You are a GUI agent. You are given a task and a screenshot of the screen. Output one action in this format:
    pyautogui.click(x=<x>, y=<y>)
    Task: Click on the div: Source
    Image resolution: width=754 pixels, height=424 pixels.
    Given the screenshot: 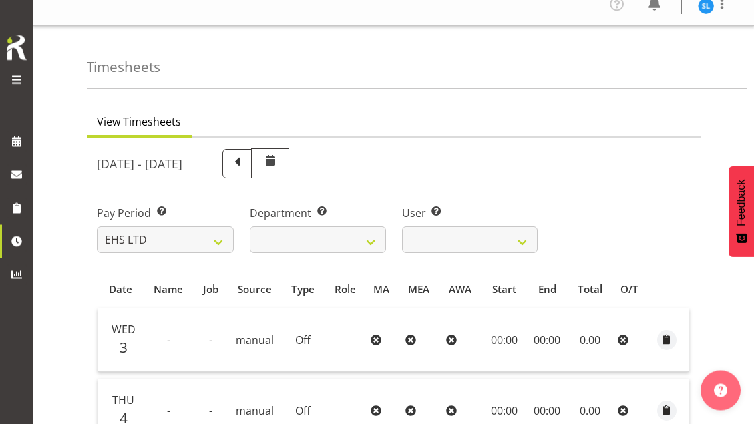 What is the action you would take?
    pyautogui.click(x=254, y=290)
    